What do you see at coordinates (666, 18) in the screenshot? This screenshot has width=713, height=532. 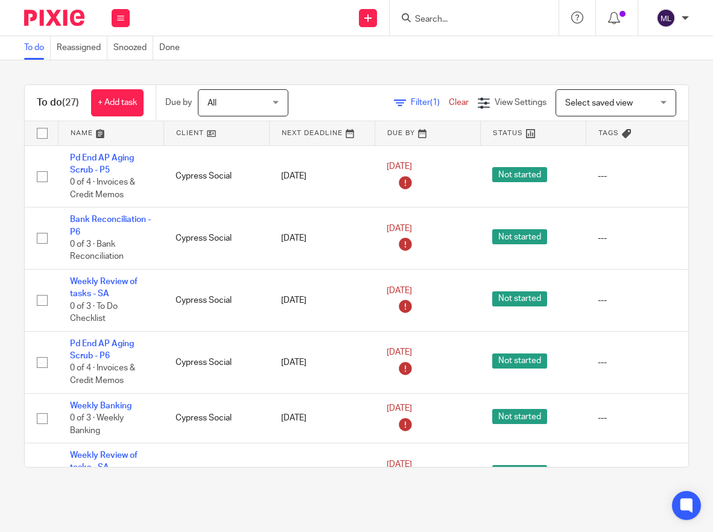 I see `img: svg%3E` at bounding box center [666, 18].